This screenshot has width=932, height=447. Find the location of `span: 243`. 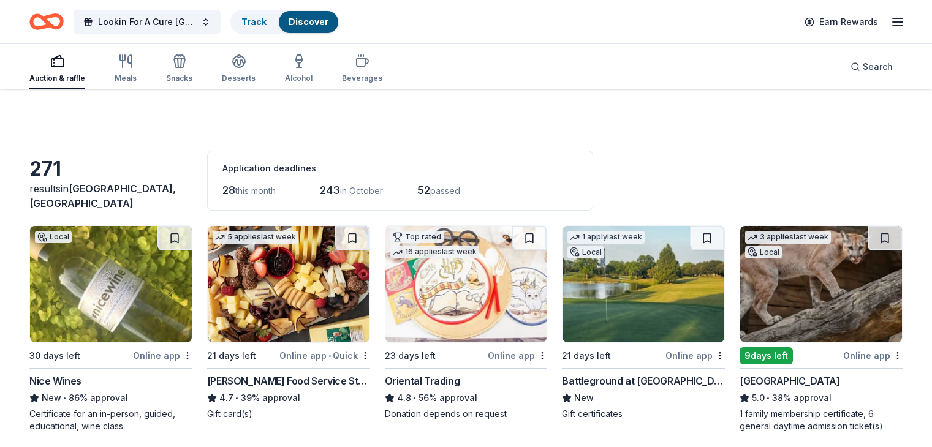

span: 243 is located at coordinates (330, 190).